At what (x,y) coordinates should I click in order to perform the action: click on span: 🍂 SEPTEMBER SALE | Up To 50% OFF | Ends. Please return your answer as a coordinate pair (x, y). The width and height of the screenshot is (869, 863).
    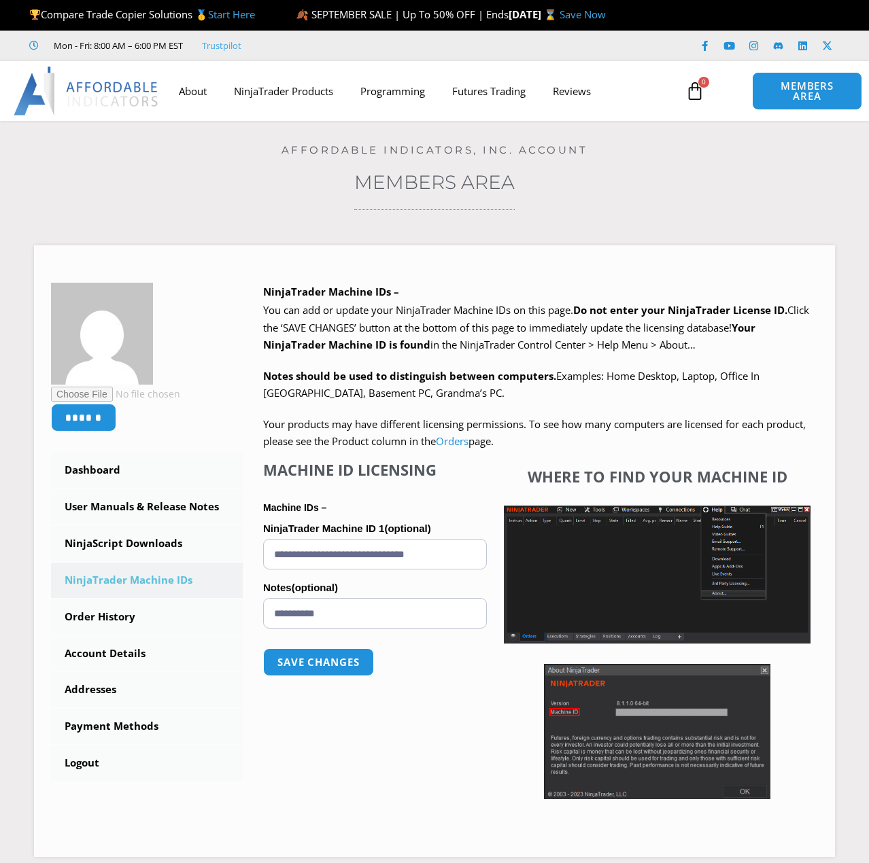
    Looking at the image, I should click on (402, 14).